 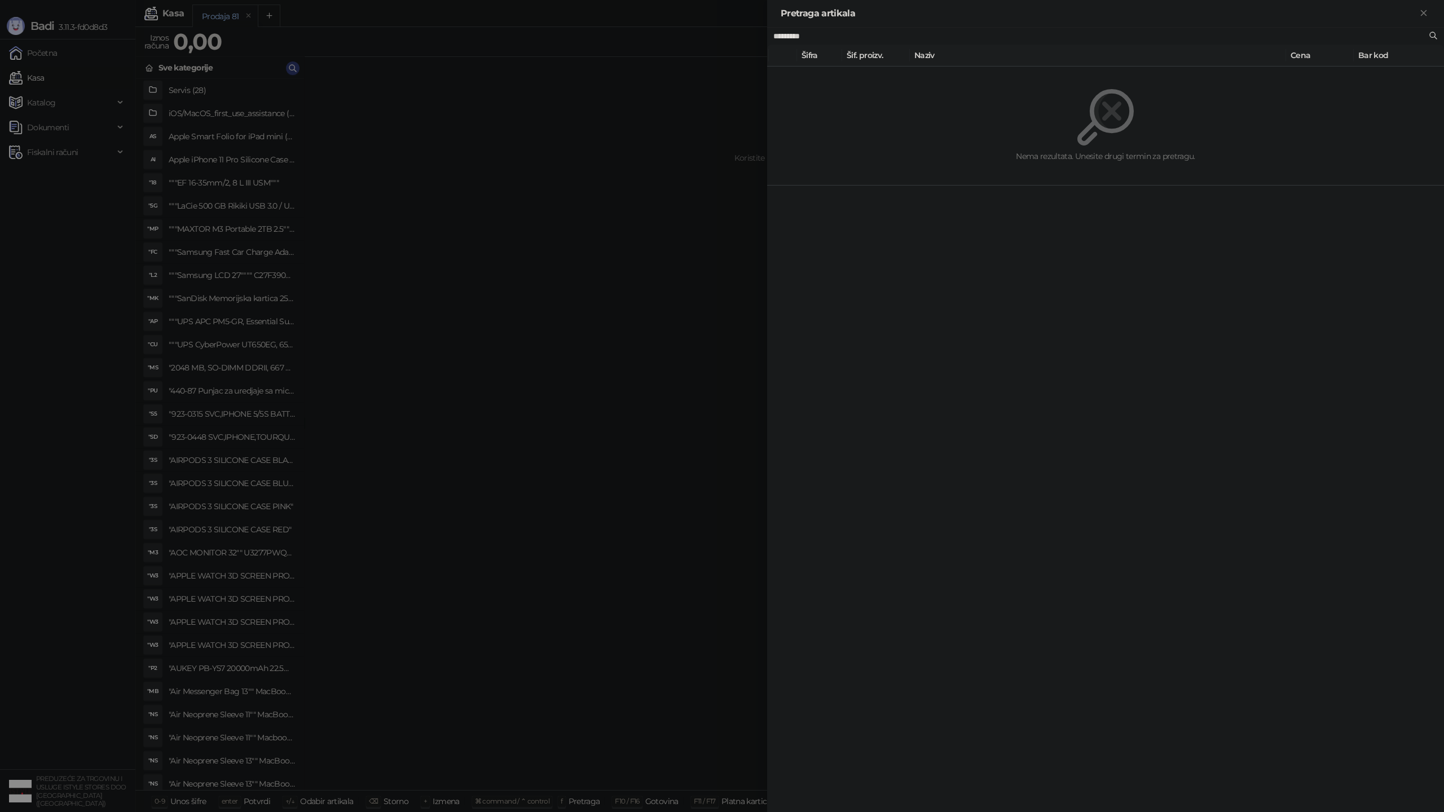 I want to click on div: Pretraga artikala, so click(x=1099, y=14).